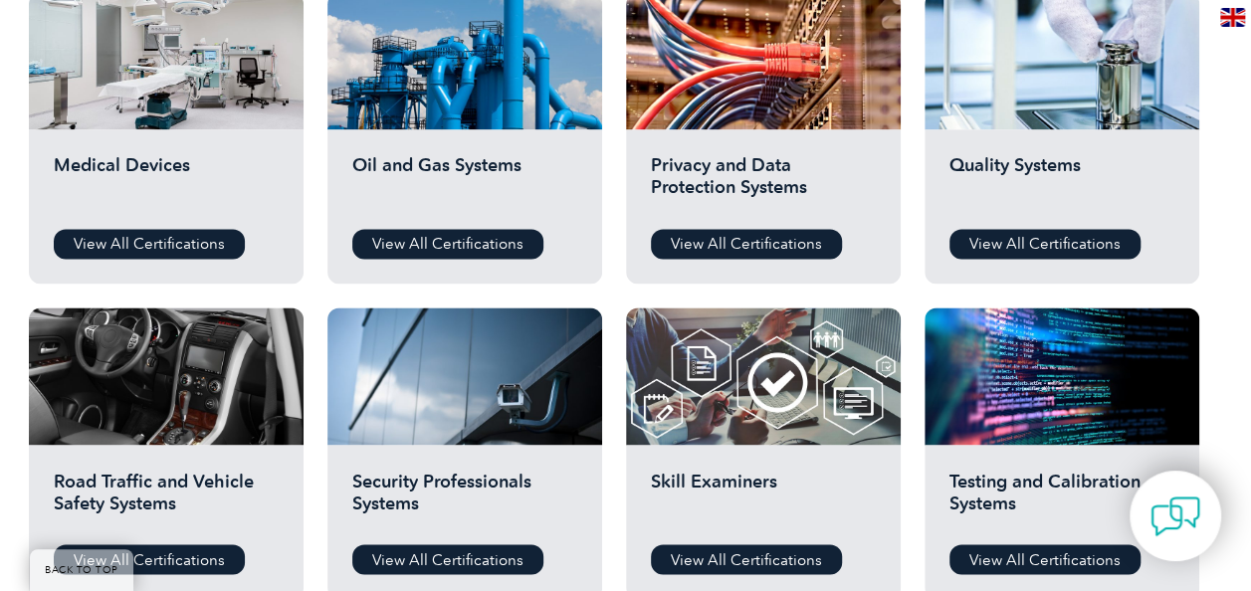 The height and width of the screenshot is (591, 1251). Describe the element at coordinates (166, 499) in the screenshot. I see `h2: Road Traffic and Vehicle Safety Systems` at that location.